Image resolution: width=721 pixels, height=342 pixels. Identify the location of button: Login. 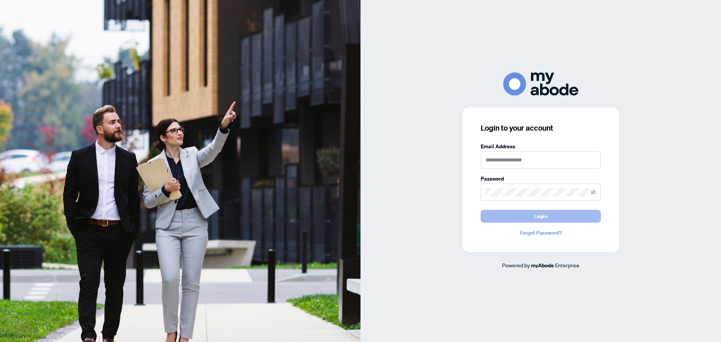
(541, 216).